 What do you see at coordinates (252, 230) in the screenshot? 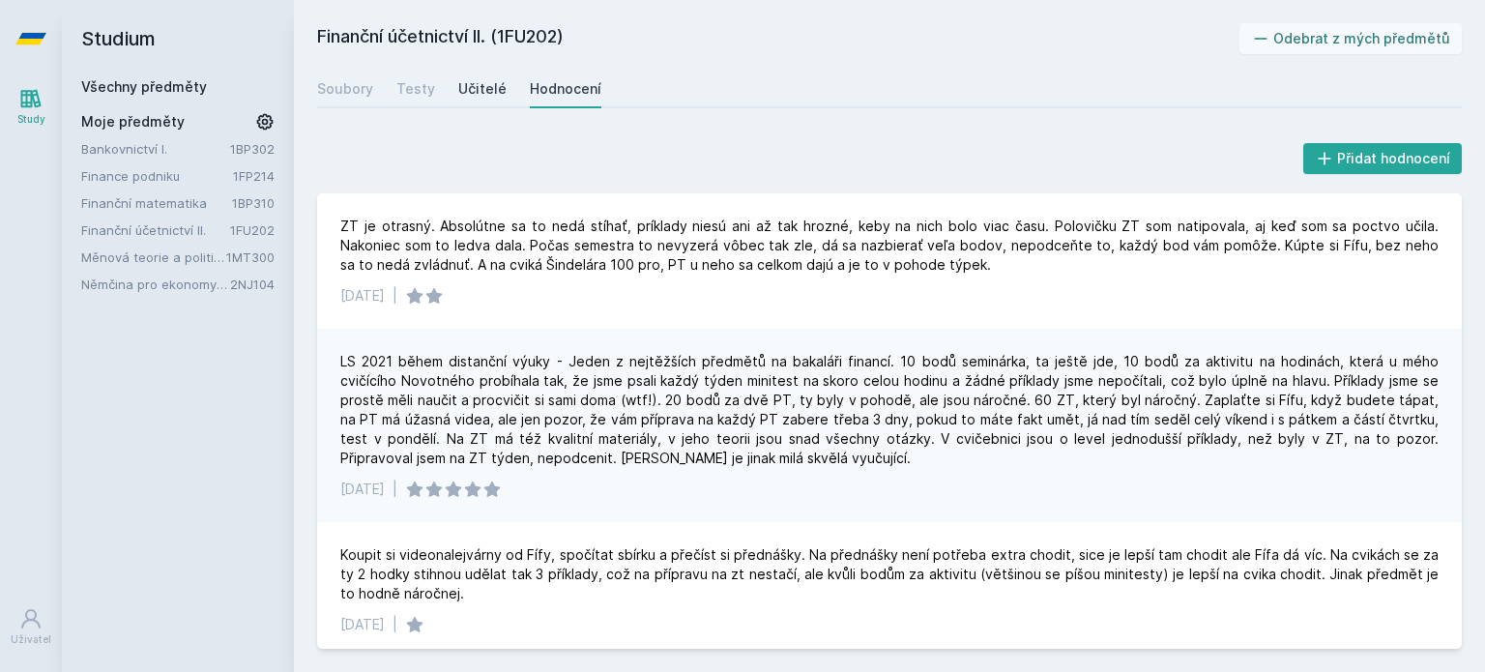
I see `a: 1FU202` at bounding box center [252, 230].